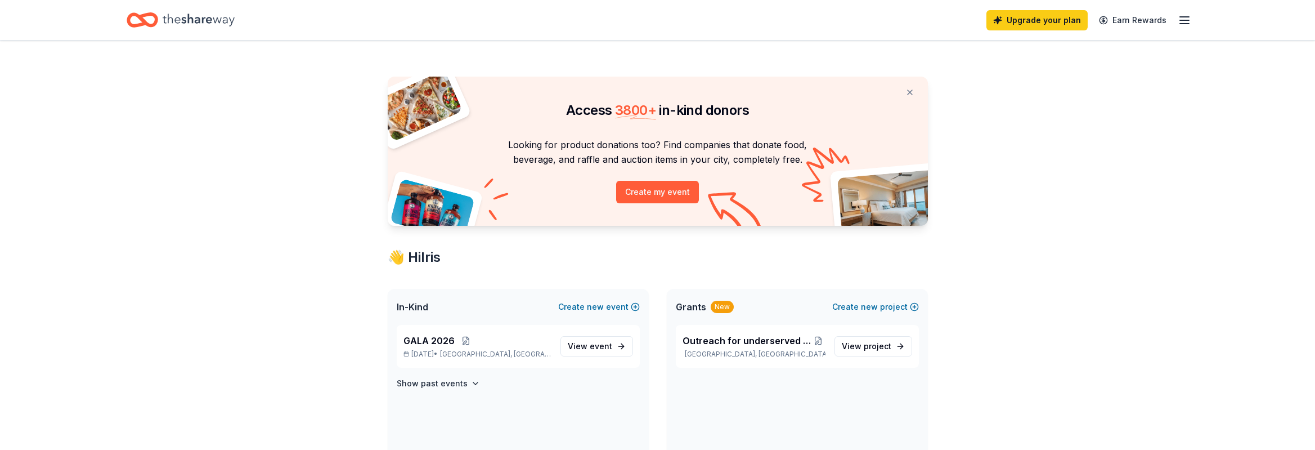  Describe the element at coordinates (1133, 20) in the screenshot. I see `a: Earn Rewards` at that location.